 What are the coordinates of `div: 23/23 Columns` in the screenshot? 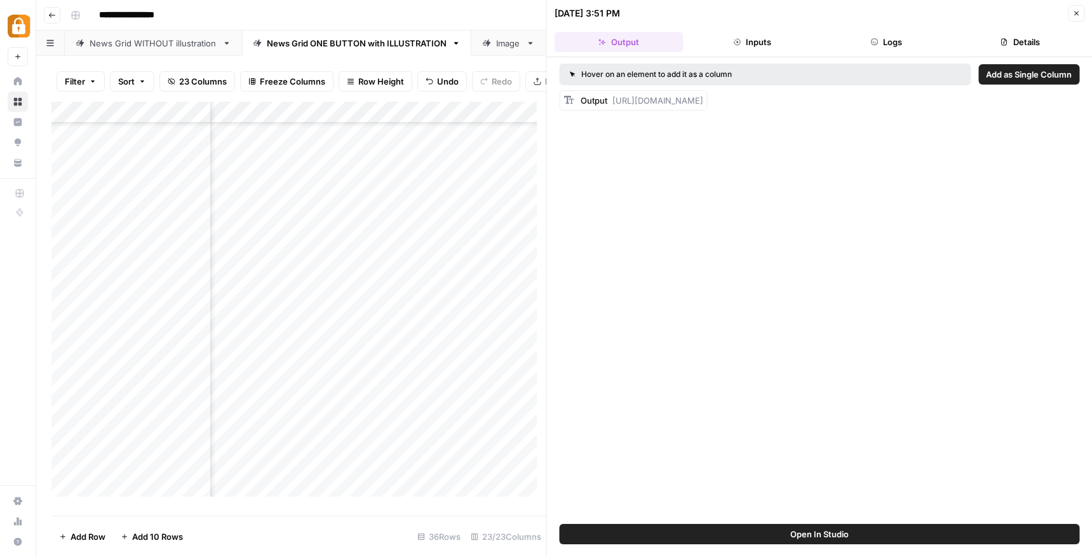 It's located at (506, 536).